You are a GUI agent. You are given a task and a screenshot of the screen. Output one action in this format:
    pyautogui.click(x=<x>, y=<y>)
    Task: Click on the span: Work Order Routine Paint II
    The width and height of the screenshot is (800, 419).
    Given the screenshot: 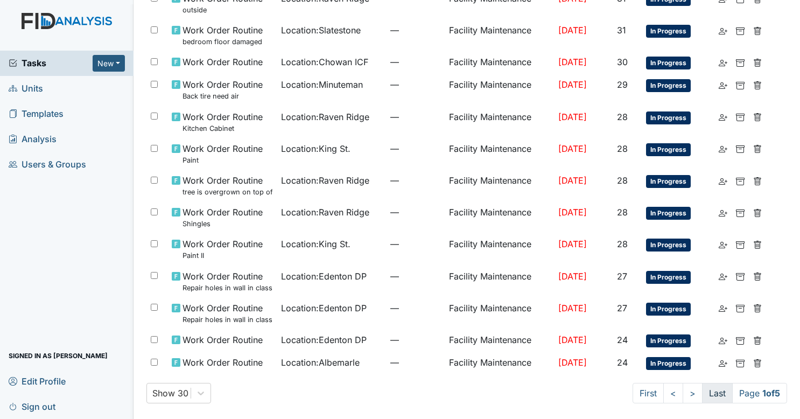 What is the action you would take?
    pyautogui.click(x=222, y=249)
    